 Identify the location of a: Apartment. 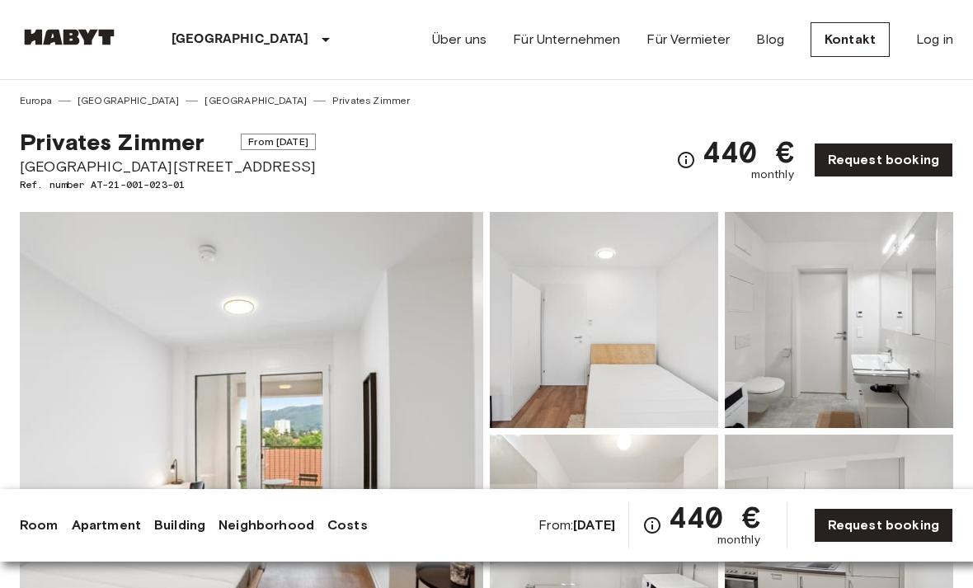
(106, 525).